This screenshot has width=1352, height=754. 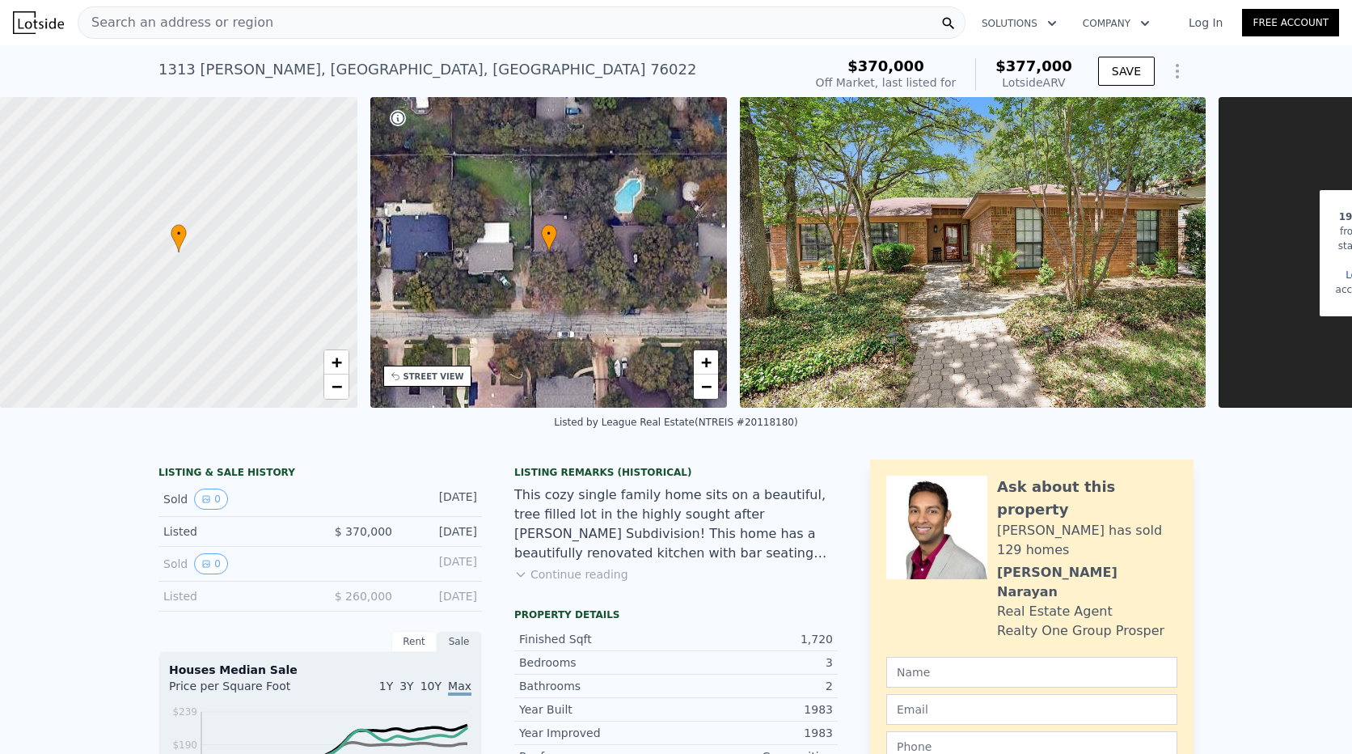 What do you see at coordinates (414, 641) in the screenshot?
I see `div: Rent` at bounding box center [414, 641].